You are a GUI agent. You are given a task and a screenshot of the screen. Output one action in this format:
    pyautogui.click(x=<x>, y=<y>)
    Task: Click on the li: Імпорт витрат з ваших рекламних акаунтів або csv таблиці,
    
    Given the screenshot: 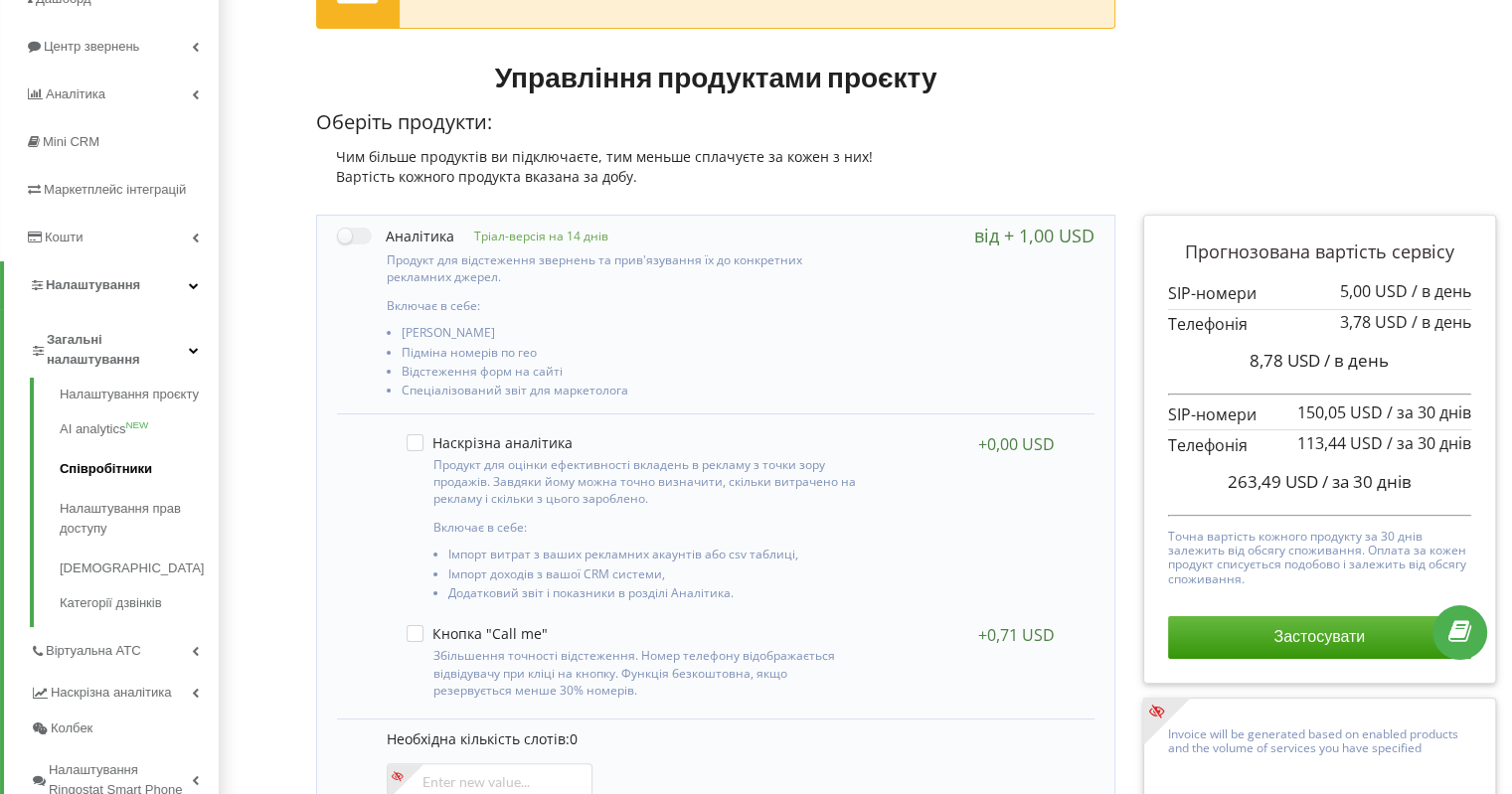 What is the action you would take?
    pyautogui.click(x=654, y=556)
    